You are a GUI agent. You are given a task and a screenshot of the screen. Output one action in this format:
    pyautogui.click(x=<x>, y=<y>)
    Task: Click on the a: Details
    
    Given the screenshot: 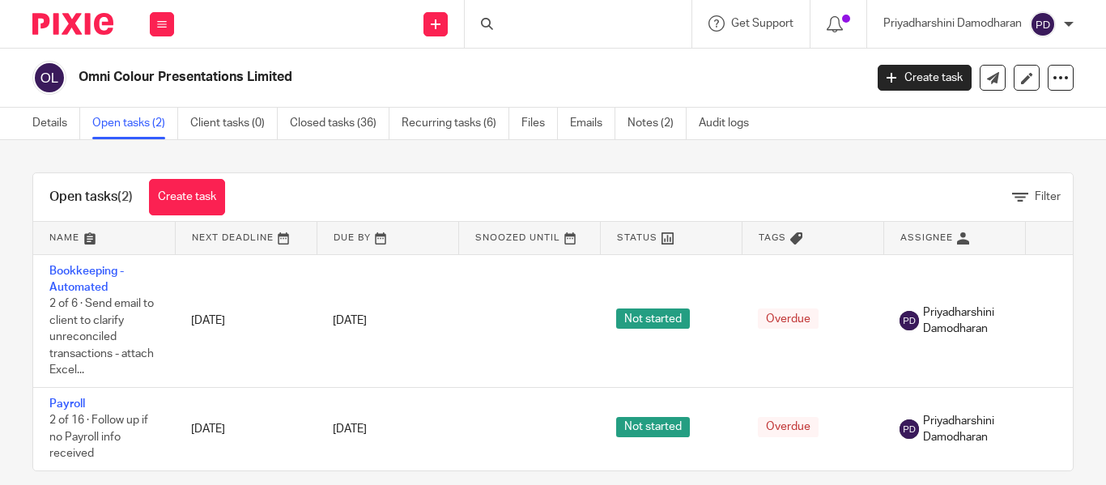 What is the action you would take?
    pyautogui.click(x=56, y=123)
    